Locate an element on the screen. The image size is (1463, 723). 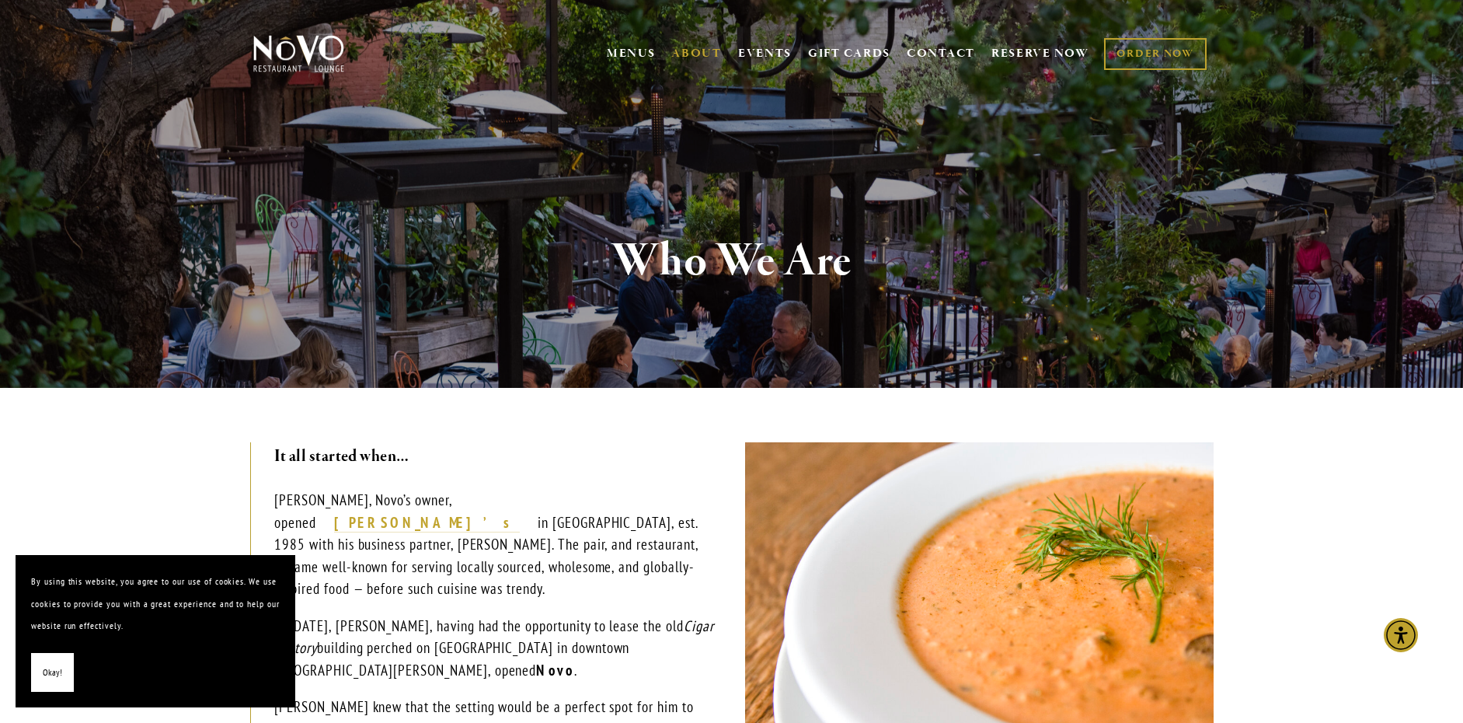
a: GIFT CARDS is located at coordinates (849, 54).